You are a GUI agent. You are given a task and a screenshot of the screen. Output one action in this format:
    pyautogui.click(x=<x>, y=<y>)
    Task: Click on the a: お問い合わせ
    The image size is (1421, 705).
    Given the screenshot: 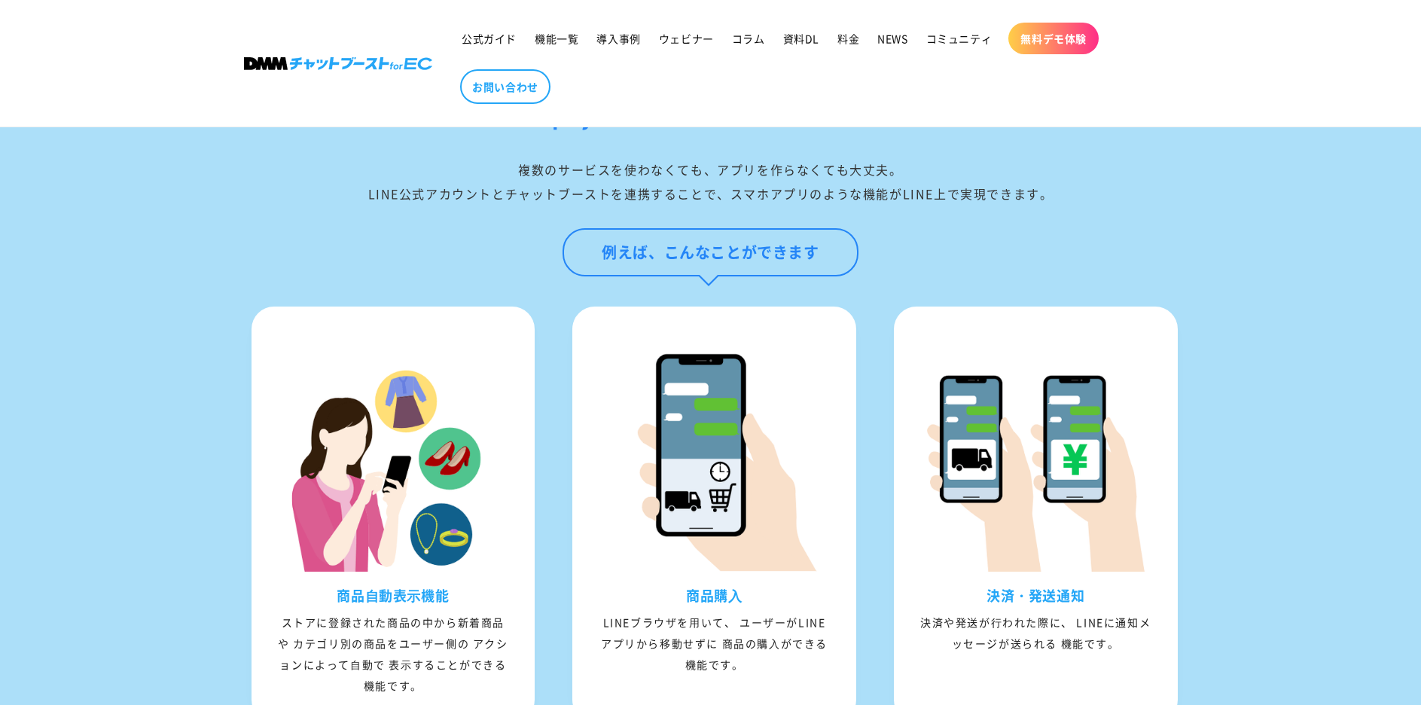 What is the action you would take?
    pyautogui.click(x=505, y=87)
    